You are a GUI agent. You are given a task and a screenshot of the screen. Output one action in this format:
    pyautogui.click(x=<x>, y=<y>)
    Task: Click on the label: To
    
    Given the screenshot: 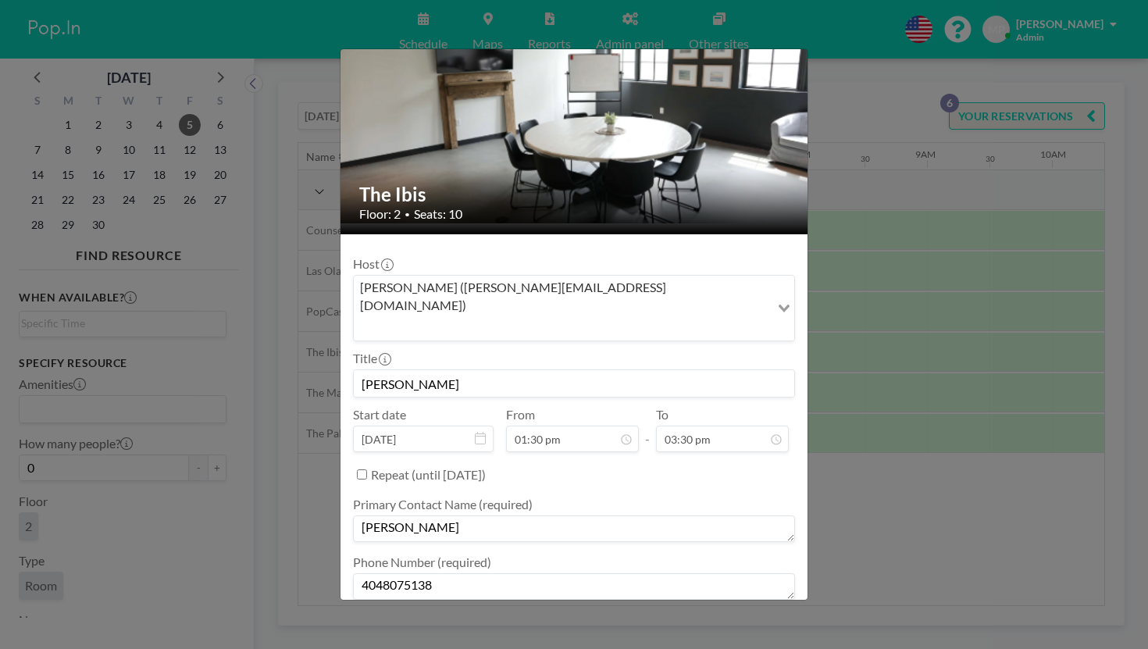 What is the action you would take?
    pyautogui.click(x=662, y=415)
    